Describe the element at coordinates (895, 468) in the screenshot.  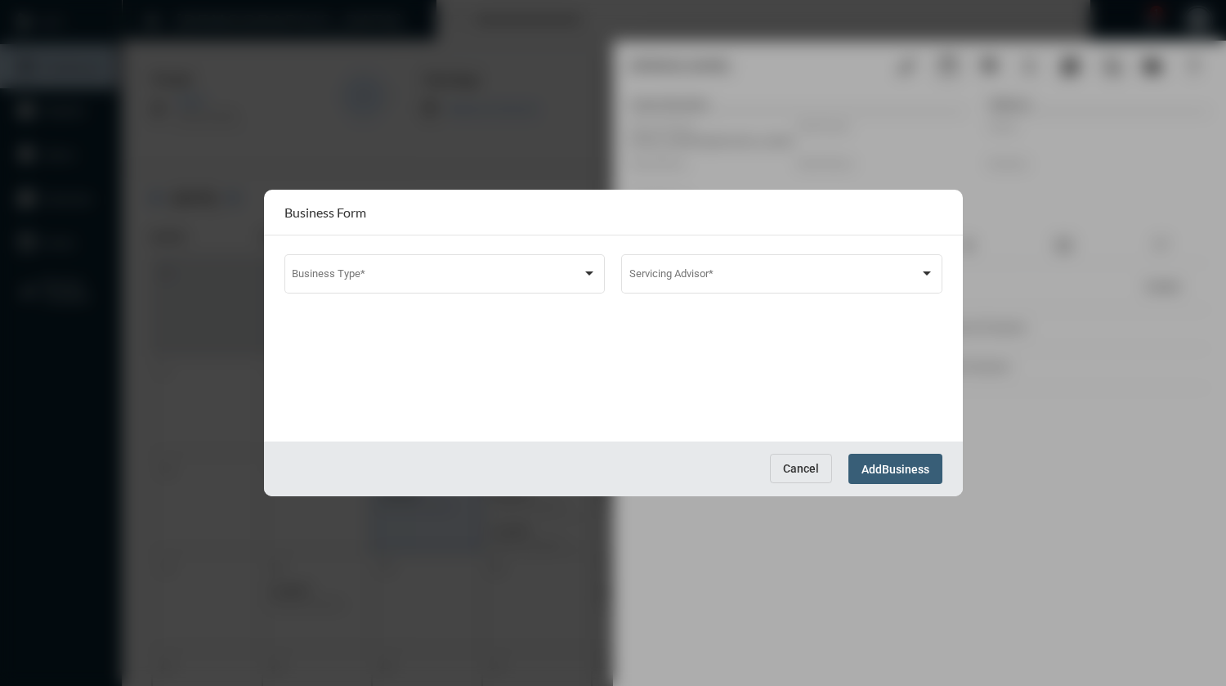
I see `button: AddBusiness` at that location.